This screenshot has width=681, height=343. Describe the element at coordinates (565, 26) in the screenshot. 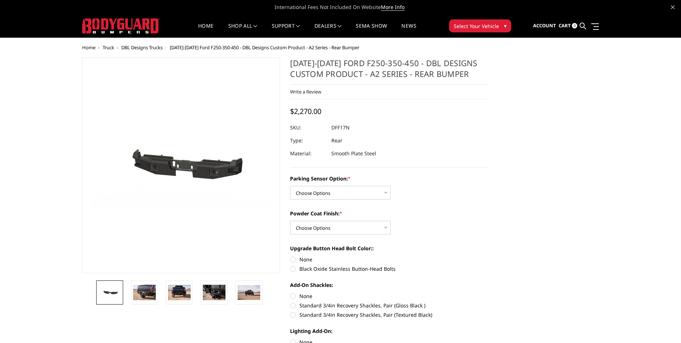

I see `span: Cart` at that location.